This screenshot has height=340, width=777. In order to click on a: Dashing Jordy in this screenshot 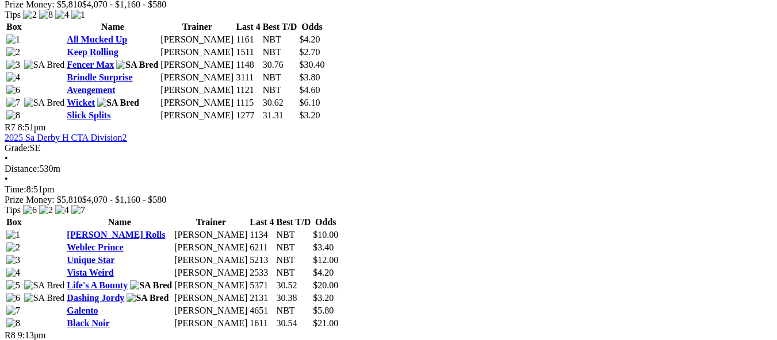, I will do `click(95, 298)`.